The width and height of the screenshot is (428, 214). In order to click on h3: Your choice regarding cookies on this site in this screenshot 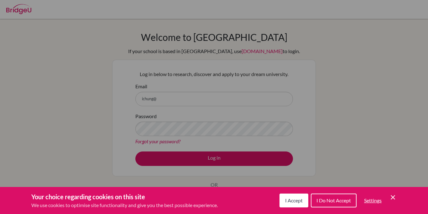, I will do `click(125, 196)`.